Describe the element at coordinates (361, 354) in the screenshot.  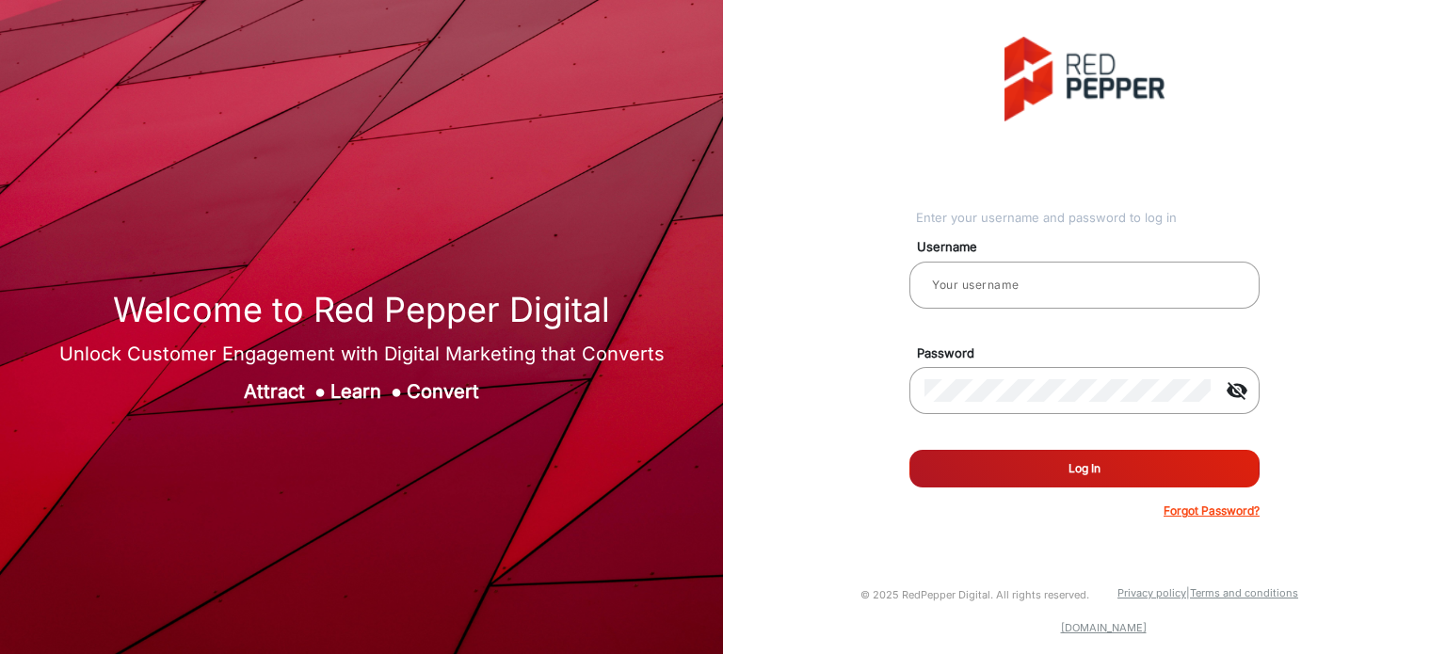
I see `div: Unlock Customer Engagement with Digital Marketing that Converts` at that location.